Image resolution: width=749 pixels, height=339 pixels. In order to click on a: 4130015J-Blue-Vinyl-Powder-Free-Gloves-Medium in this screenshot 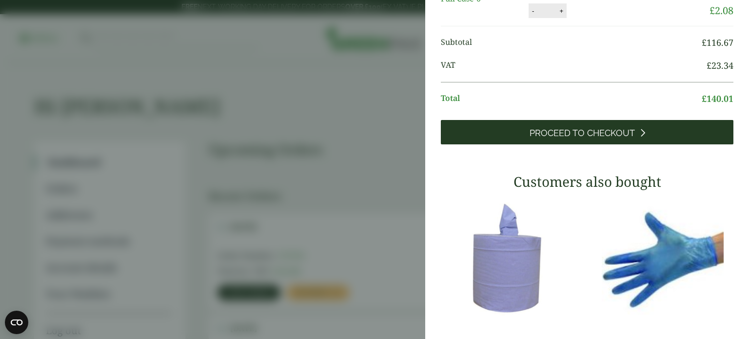, I will do `click(663, 258)`.